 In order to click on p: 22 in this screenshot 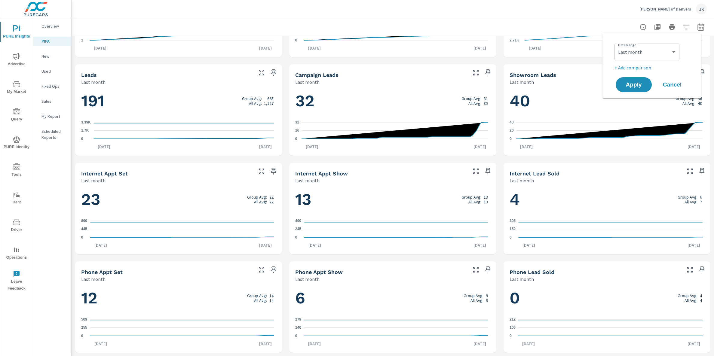, I will do `click(271, 197)`.